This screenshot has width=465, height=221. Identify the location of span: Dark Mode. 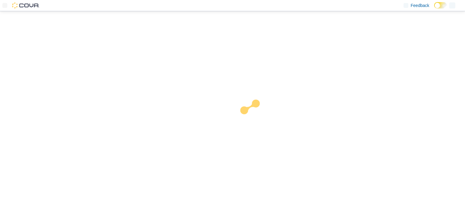
(434, 8).